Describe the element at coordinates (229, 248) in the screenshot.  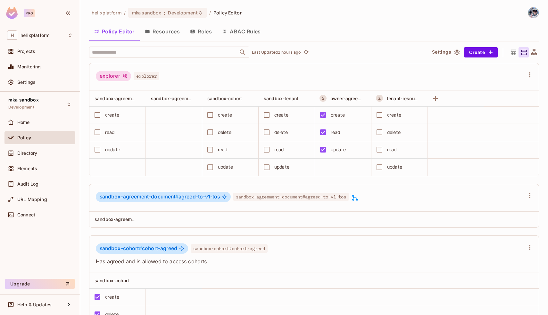
I see `span: sandbox-cohort#cohort-agreed` at that location.